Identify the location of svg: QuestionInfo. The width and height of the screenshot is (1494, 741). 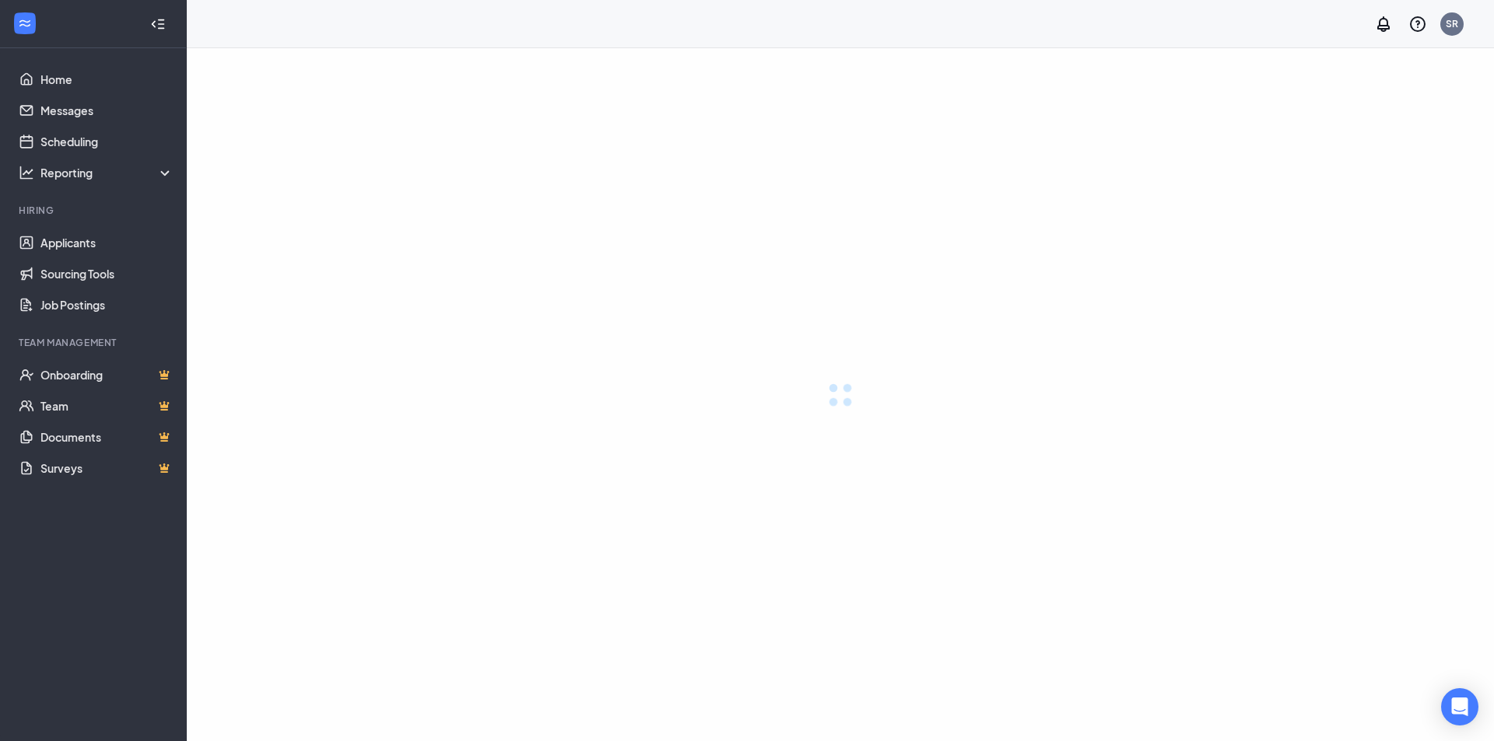
(1418, 24).